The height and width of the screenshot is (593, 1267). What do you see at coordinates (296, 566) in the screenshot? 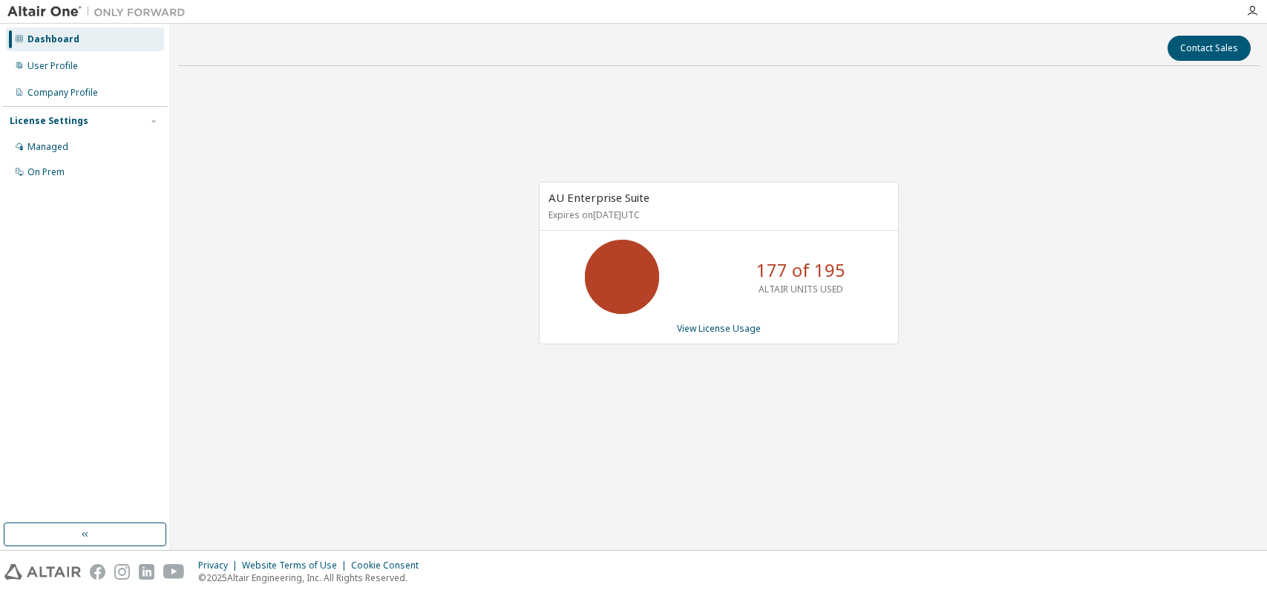
I see `div: Website Terms of Use` at bounding box center [296, 566].